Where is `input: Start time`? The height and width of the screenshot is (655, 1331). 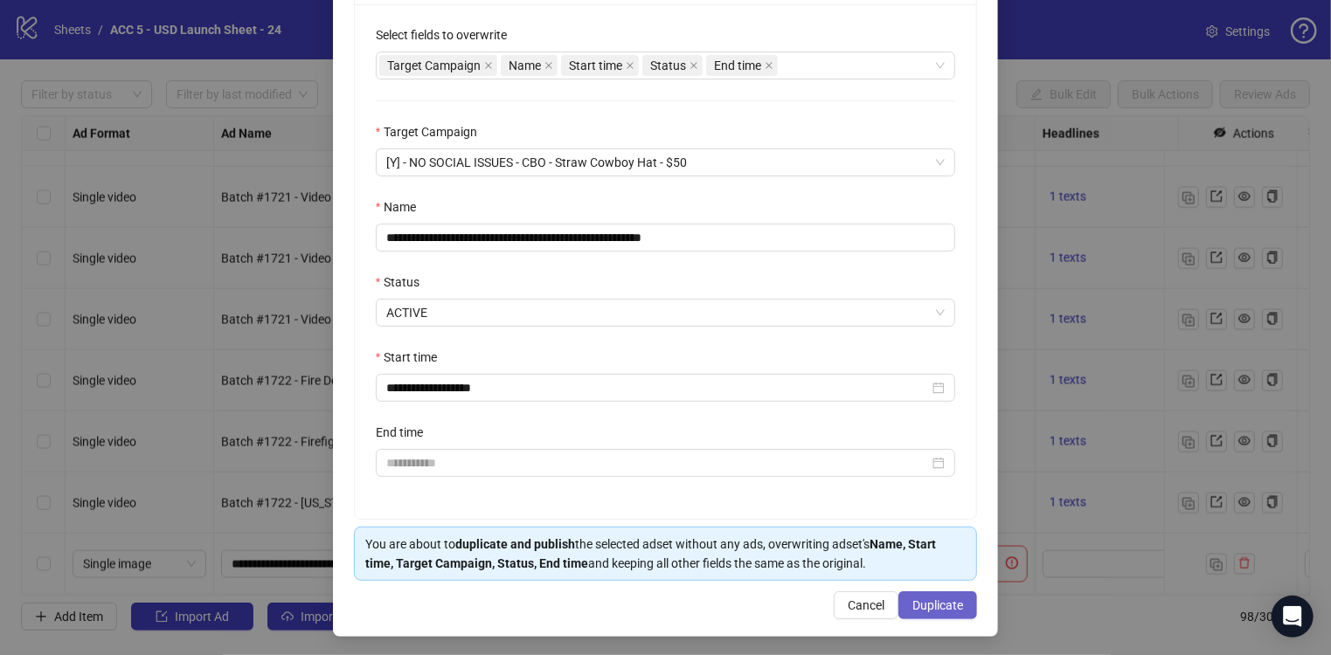
input: Start time is located at coordinates (658, 388).